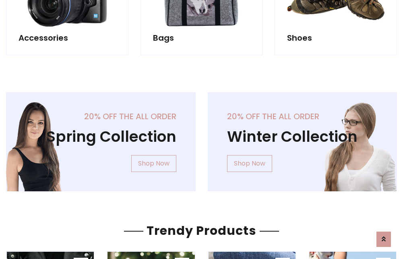 The height and width of the screenshot is (259, 403). What do you see at coordinates (302, 136) in the screenshot?
I see `h1: Winter Collection` at bounding box center [302, 136].